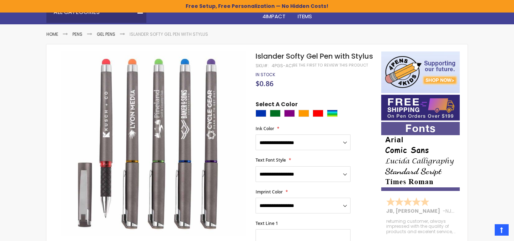 The width and height of the screenshot is (514, 241). What do you see at coordinates (169, 34) in the screenshot?
I see `li: Islander Softy Gel Pen with Stylus` at bounding box center [169, 34].